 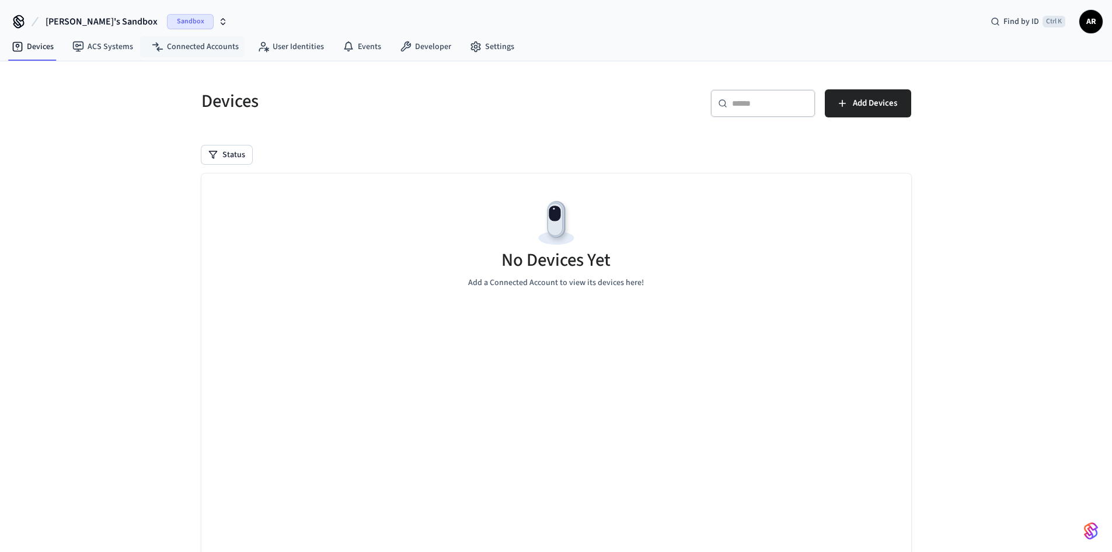 I want to click on a: ACS Systems, so click(x=103, y=47).